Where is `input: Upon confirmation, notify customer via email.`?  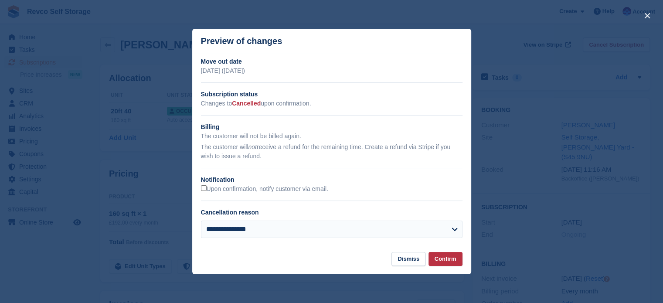
input: Upon confirmation, notify customer via email. is located at coordinates (203, 188).